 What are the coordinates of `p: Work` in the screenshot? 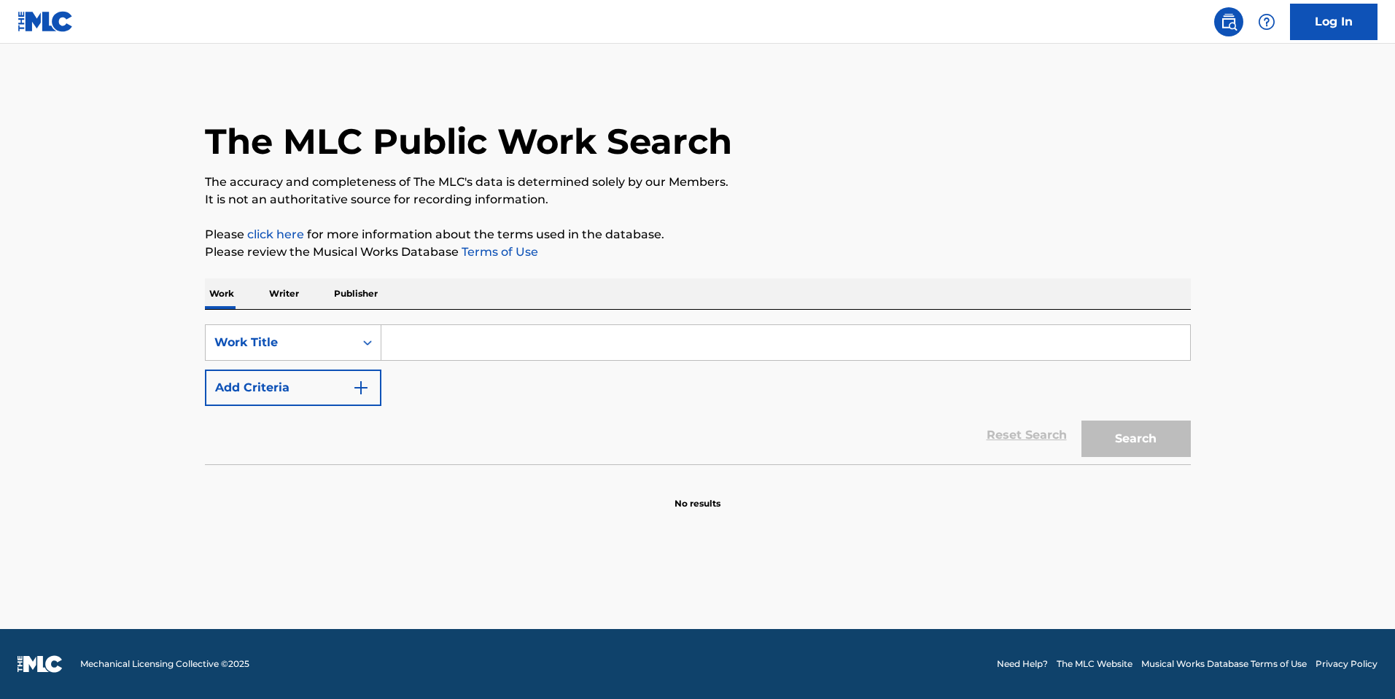 It's located at (222, 294).